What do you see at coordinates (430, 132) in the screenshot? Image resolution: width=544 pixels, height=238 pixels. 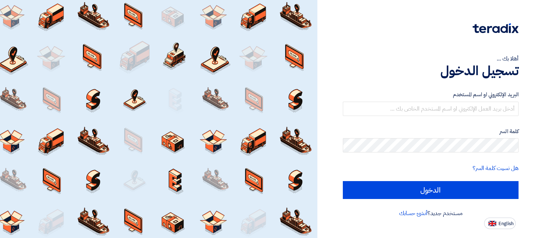 I see `label: كلمة السر` at bounding box center [430, 132].